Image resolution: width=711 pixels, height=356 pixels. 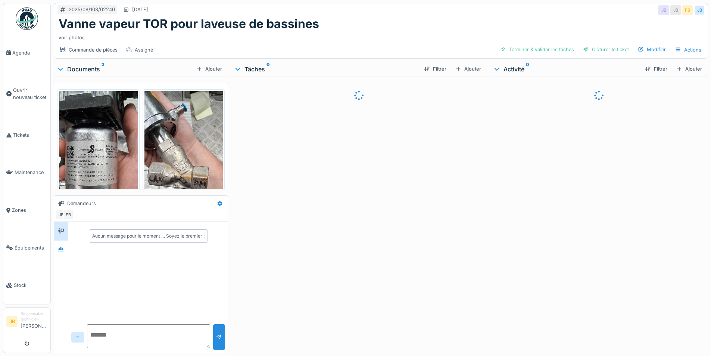 I want to click on li: JB, so click(x=12, y=321).